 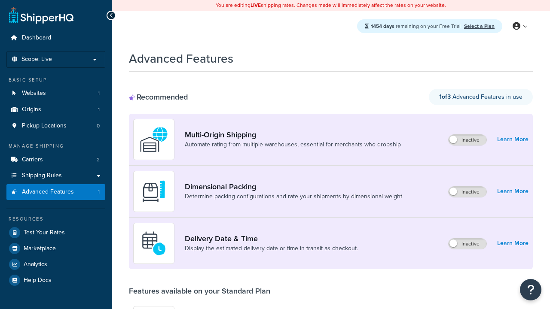 I want to click on li: Origins, so click(x=56, y=110).